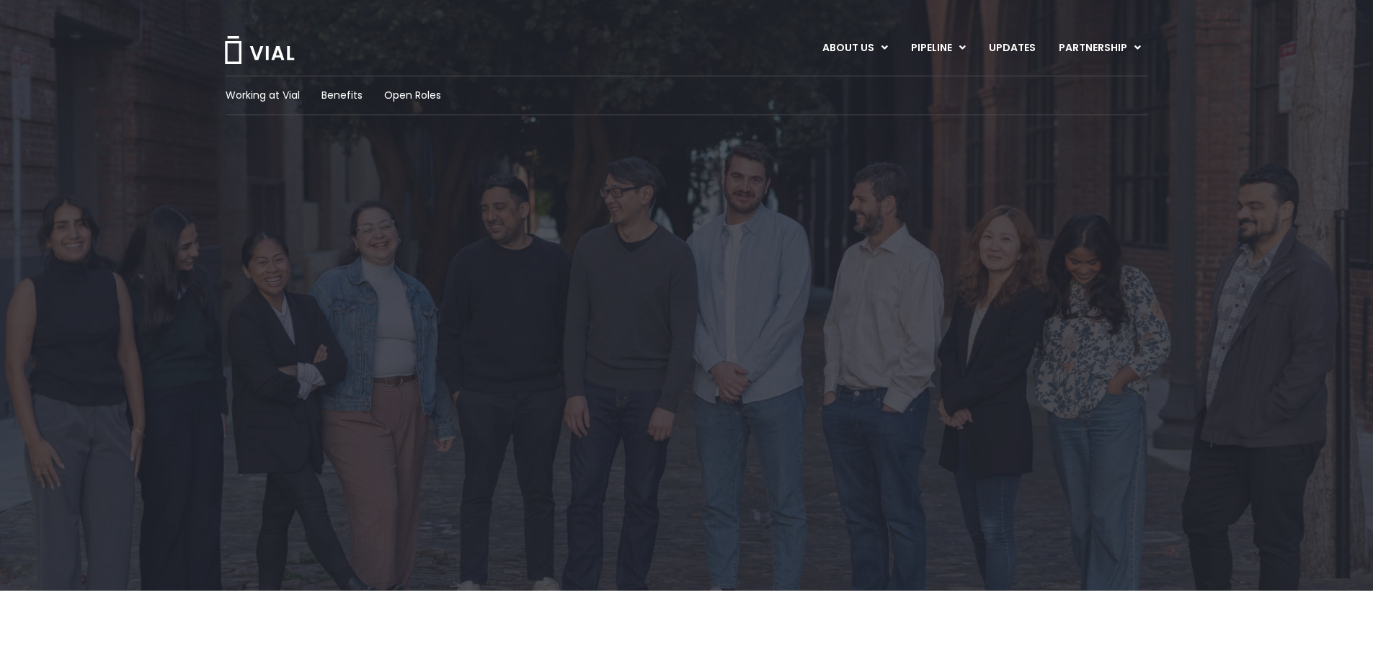  What do you see at coordinates (342, 95) in the screenshot?
I see `span: Benefits` at bounding box center [342, 95].